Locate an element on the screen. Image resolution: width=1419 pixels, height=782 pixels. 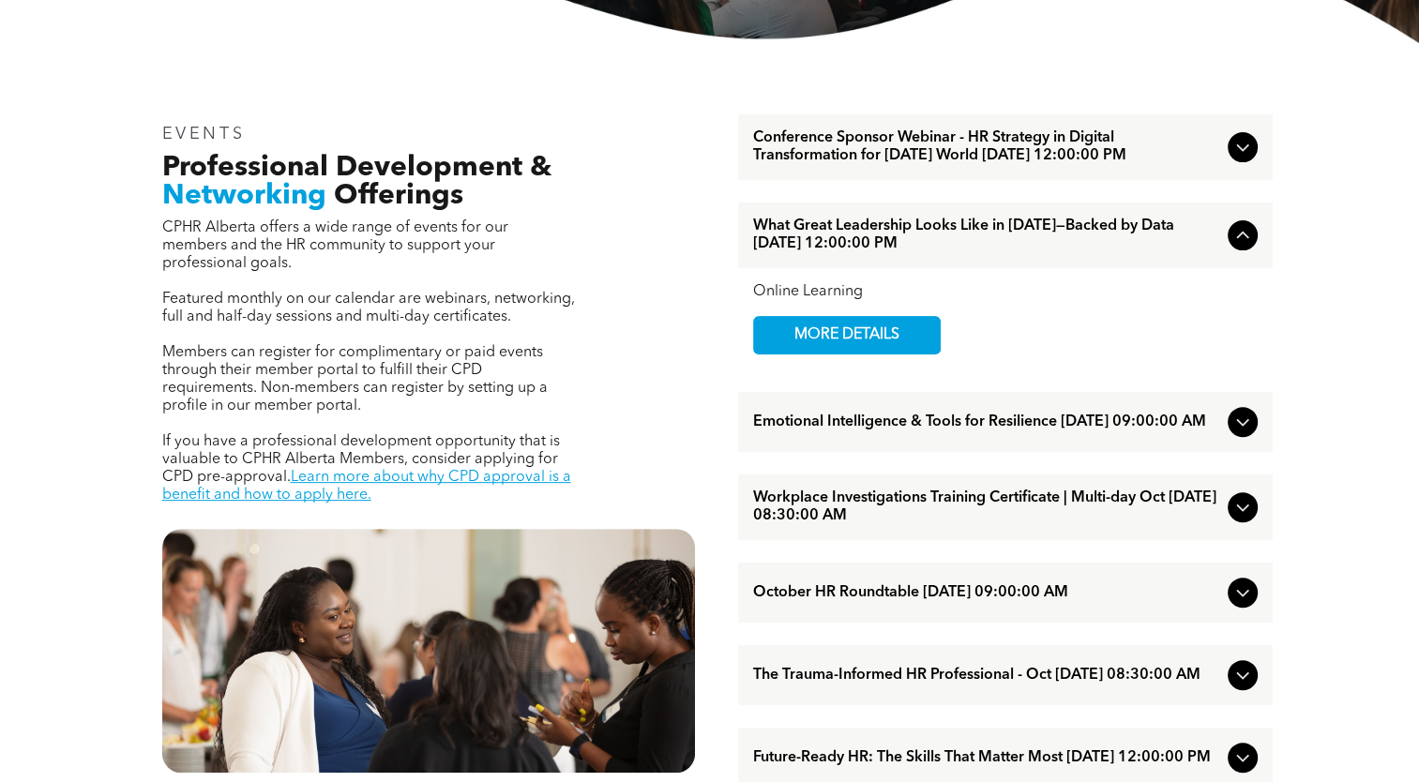
div: Online Learning is located at coordinates (1006, 292).